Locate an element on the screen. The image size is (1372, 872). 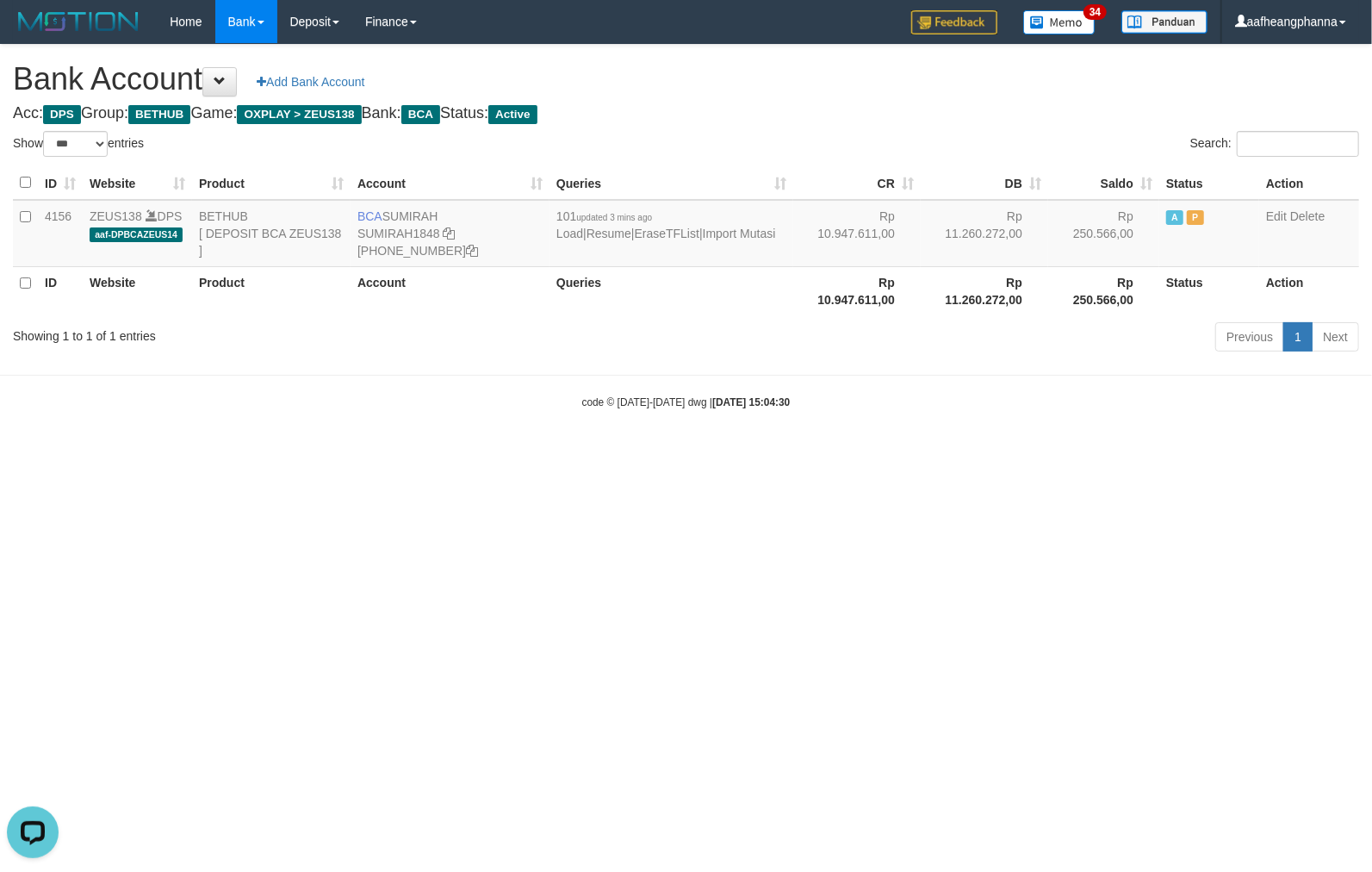
img: Button%20Memo.svg is located at coordinates (1059, 23).